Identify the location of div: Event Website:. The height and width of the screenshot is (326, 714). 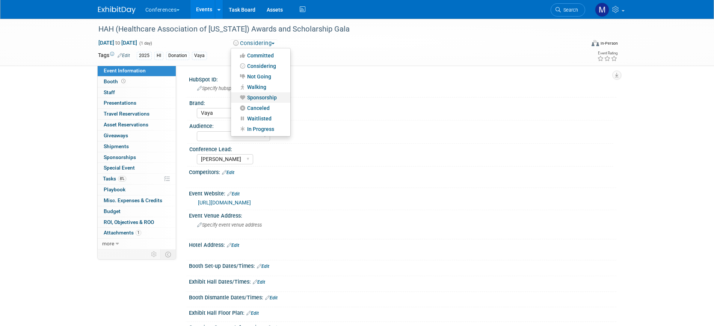
(403, 193).